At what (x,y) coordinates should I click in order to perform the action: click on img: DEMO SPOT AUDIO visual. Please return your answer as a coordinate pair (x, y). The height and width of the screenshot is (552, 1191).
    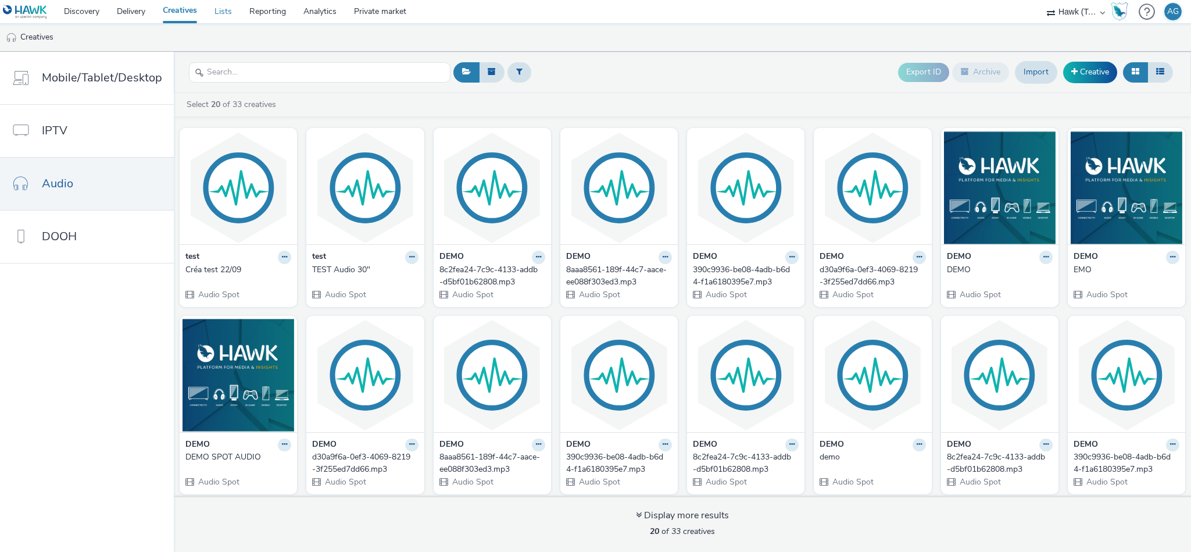
    Looking at the image, I should click on (238, 375).